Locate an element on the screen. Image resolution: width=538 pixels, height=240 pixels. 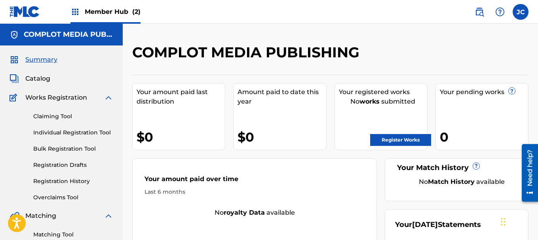
span: (2) is located at coordinates (136, 11).